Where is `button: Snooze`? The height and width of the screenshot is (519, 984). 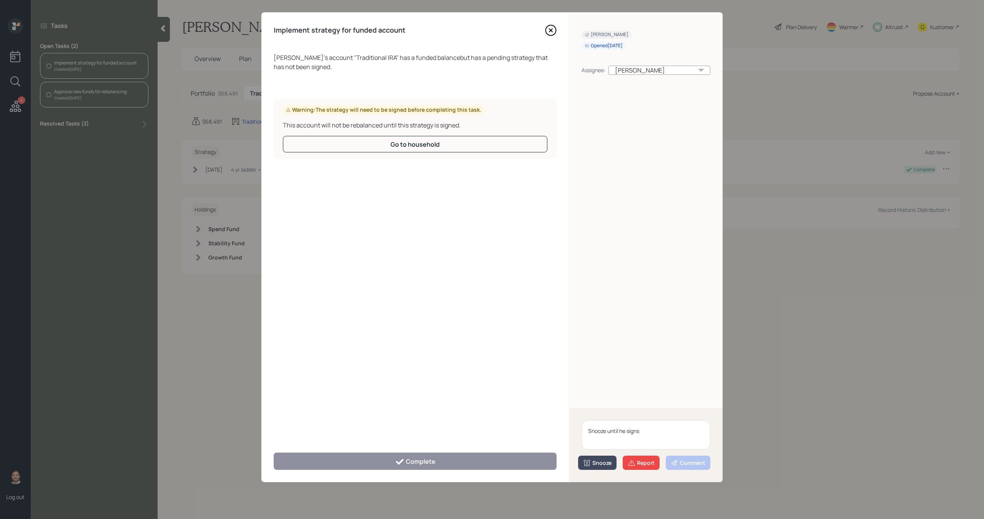 button: Snooze is located at coordinates (597, 463).